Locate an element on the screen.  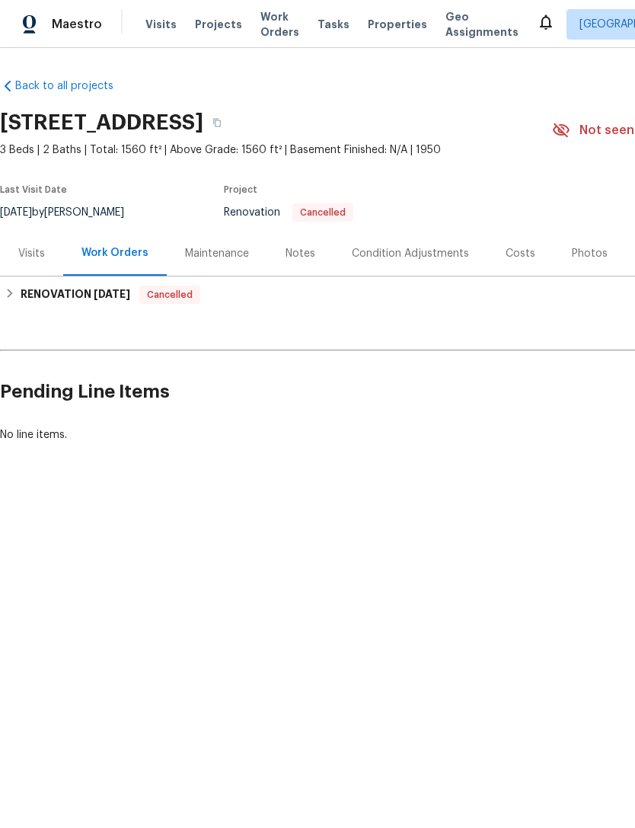
span: Tasks is located at coordinates (334, 24).